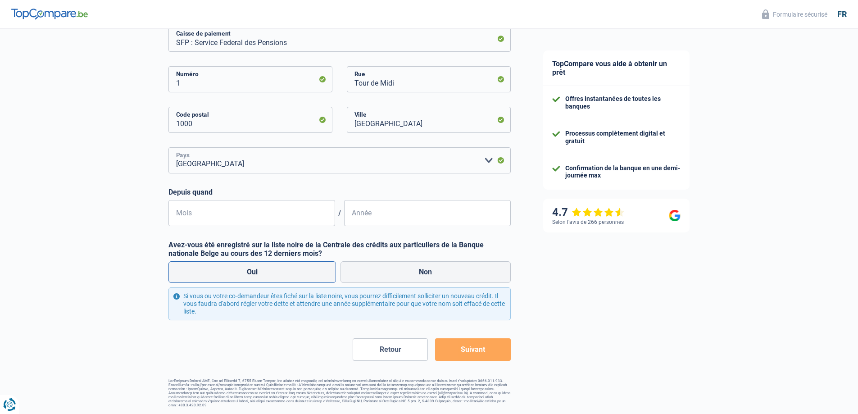 Image resolution: width=858 pixels, height=414 pixels. What do you see at coordinates (390, 350) in the screenshot?
I see `button: Retour` at bounding box center [390, 350].